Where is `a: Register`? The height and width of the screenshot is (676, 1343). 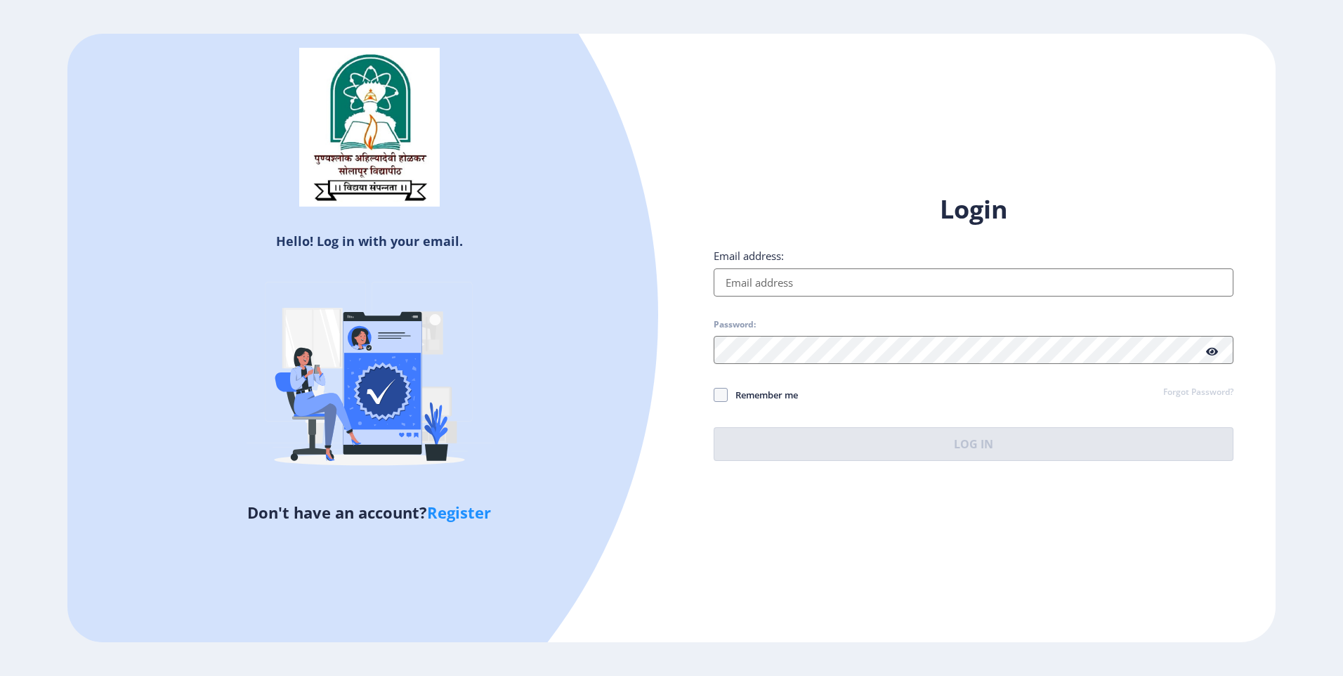
a: Register is located at coordinates (459, 512).